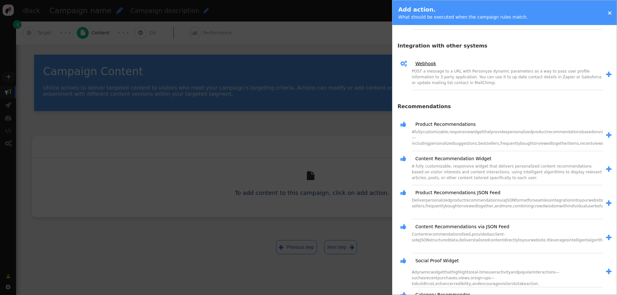 Image resolution: width=617 pixels, height=295 pixels. Describe the element at coordinates (523, 206) in the screenshot. I see `span: combining` at that location.